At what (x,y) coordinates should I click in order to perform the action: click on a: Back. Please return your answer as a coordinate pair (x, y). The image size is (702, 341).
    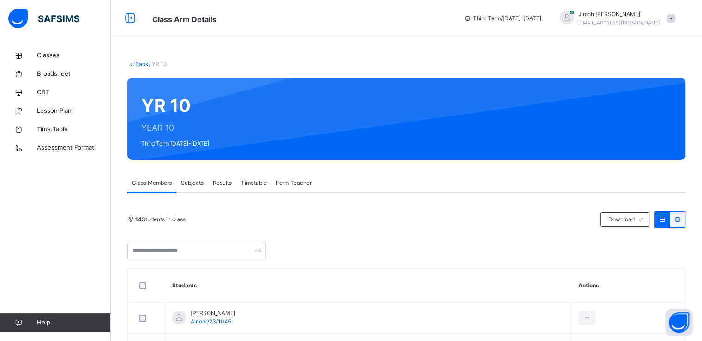
    Looking at the image, I should click on (142, 64).